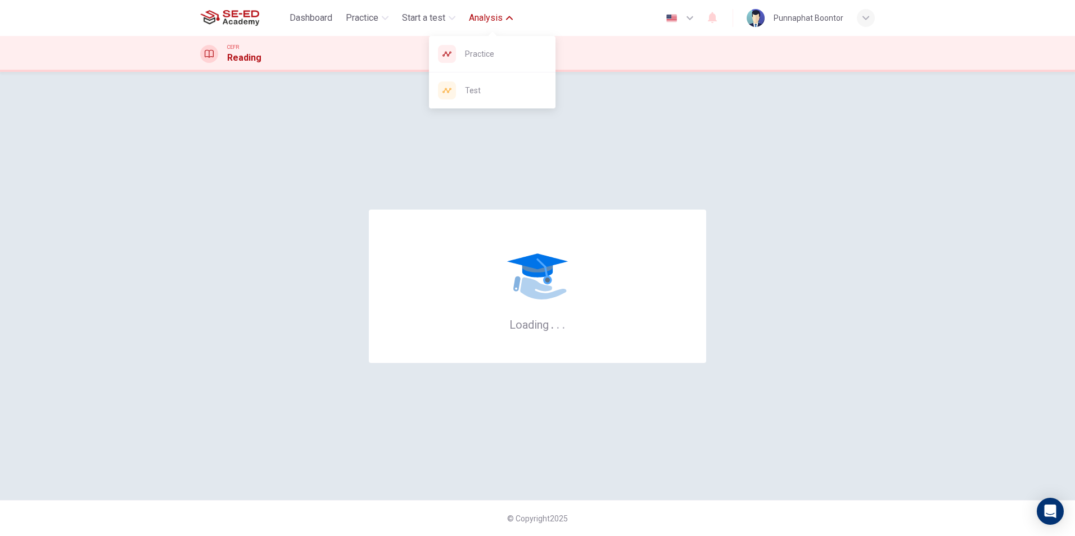  Describe the element at coordinates (538, 324) in the screenshot. I see `h6: Loading` at that location.